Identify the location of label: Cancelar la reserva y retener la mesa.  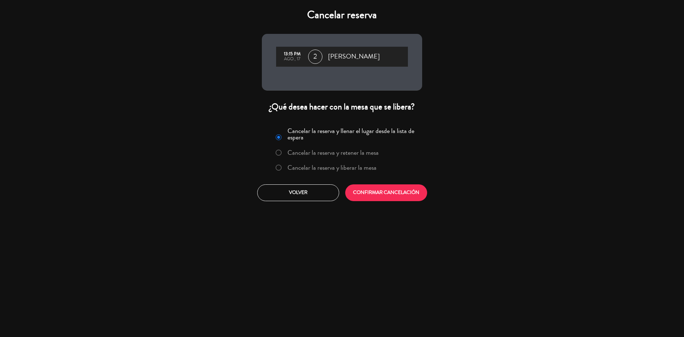
(333, 152).